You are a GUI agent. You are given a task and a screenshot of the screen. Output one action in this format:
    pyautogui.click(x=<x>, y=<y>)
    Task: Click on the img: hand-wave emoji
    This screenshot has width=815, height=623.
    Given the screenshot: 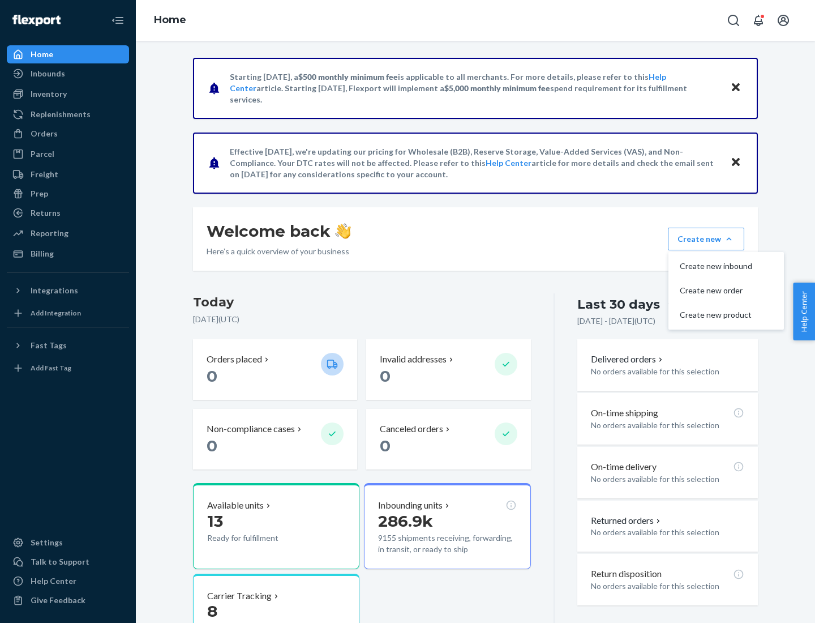 What is the action you would take?
    pyautogui.click(x=343, y=231)
    